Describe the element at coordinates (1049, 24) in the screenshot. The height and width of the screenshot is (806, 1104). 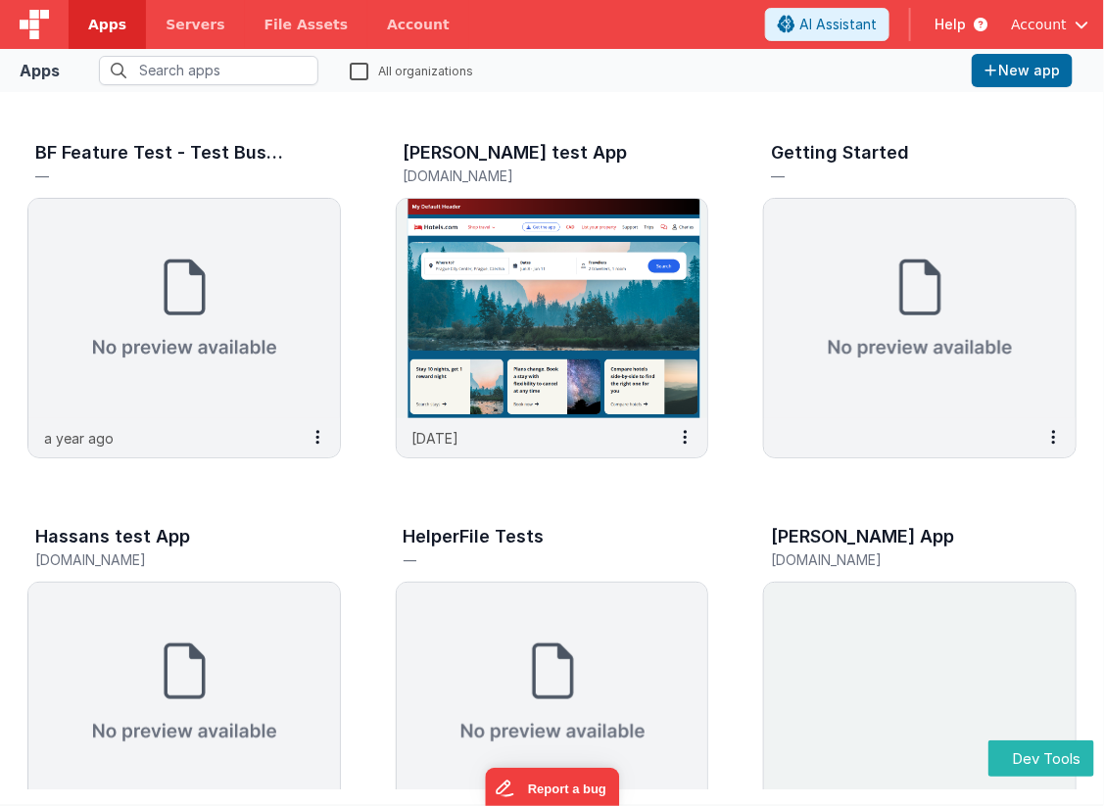
I see `button: Account` at that location.